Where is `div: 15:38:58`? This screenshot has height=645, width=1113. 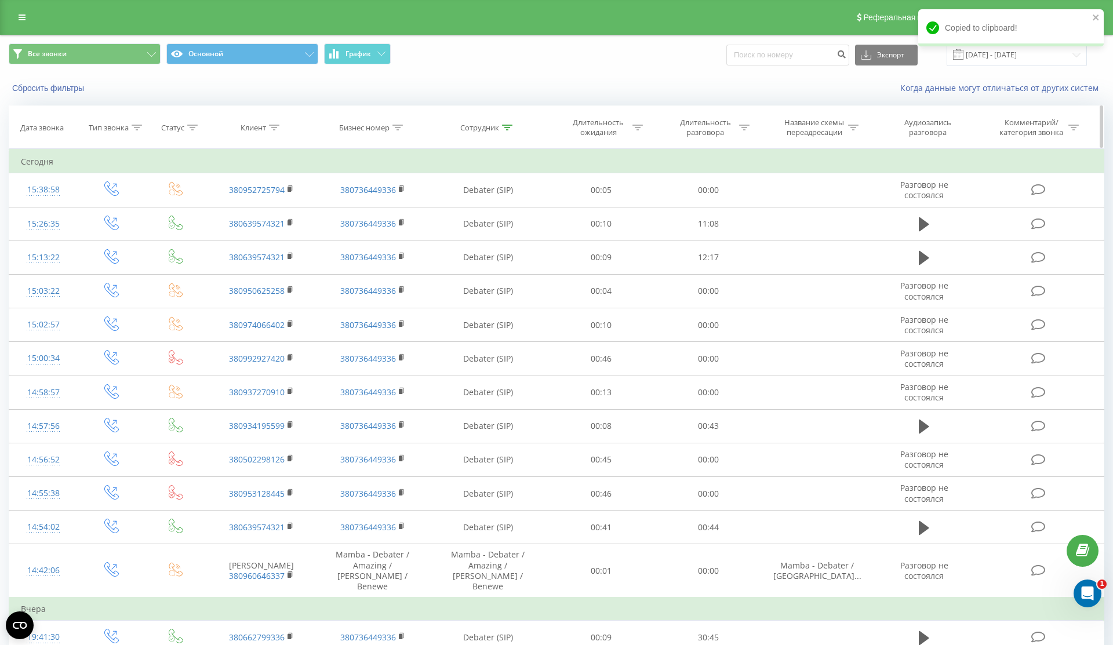 div: 15:38:58 is located at coordinates (43, 190).